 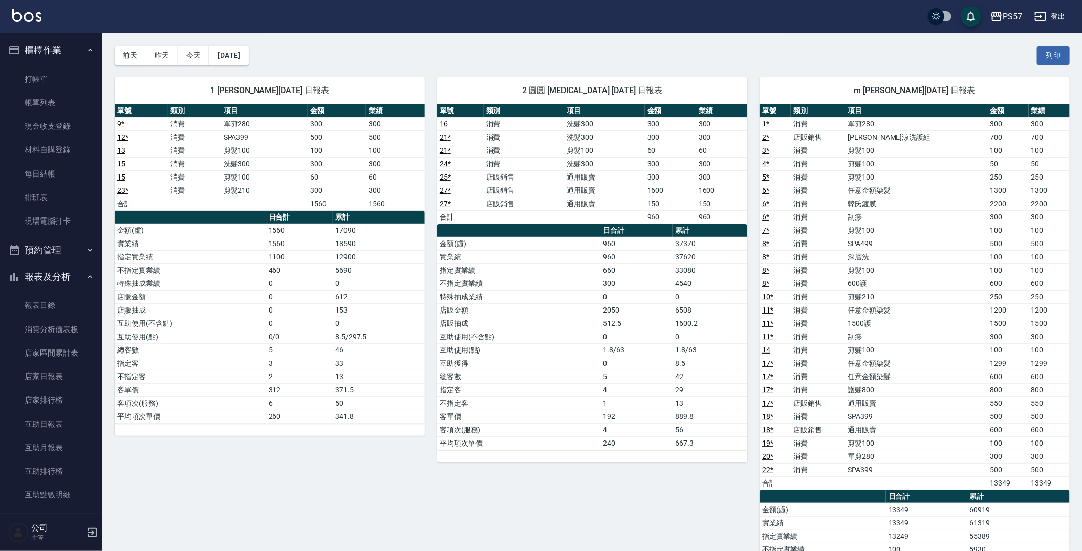 I want to click on td: 153, so click(x=379, y=310).